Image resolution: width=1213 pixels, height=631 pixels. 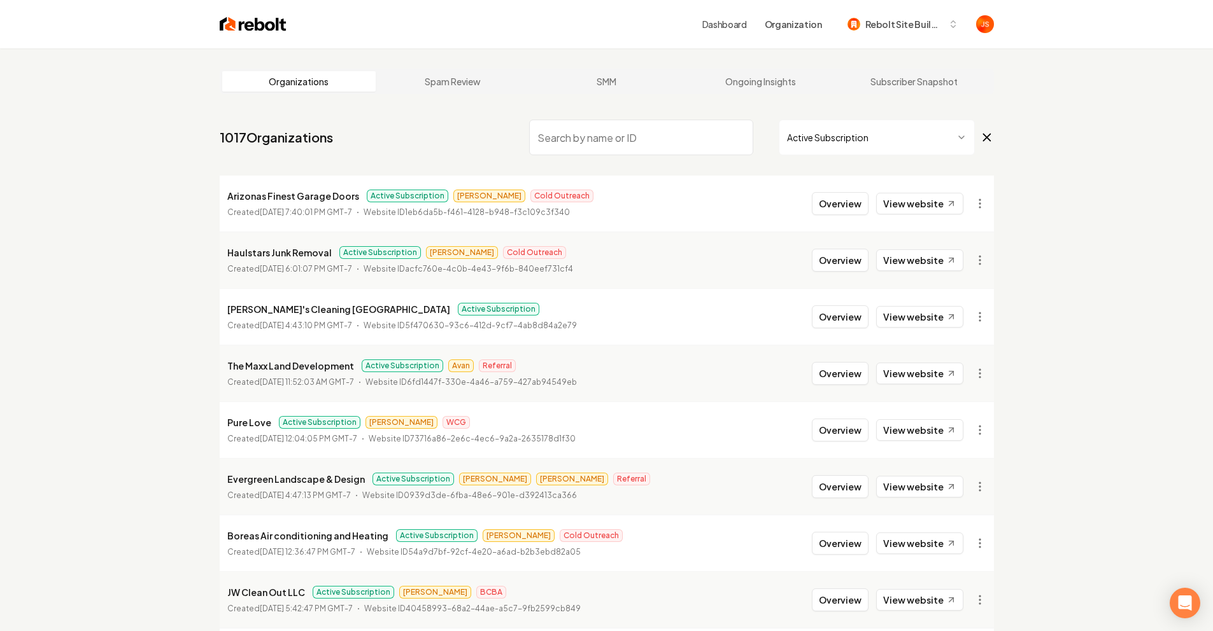 What do you see at coordinates (1185, 603) in the screenshot?
I see `div: Open Intercom Messenger` at bounding box center [1185, 603].